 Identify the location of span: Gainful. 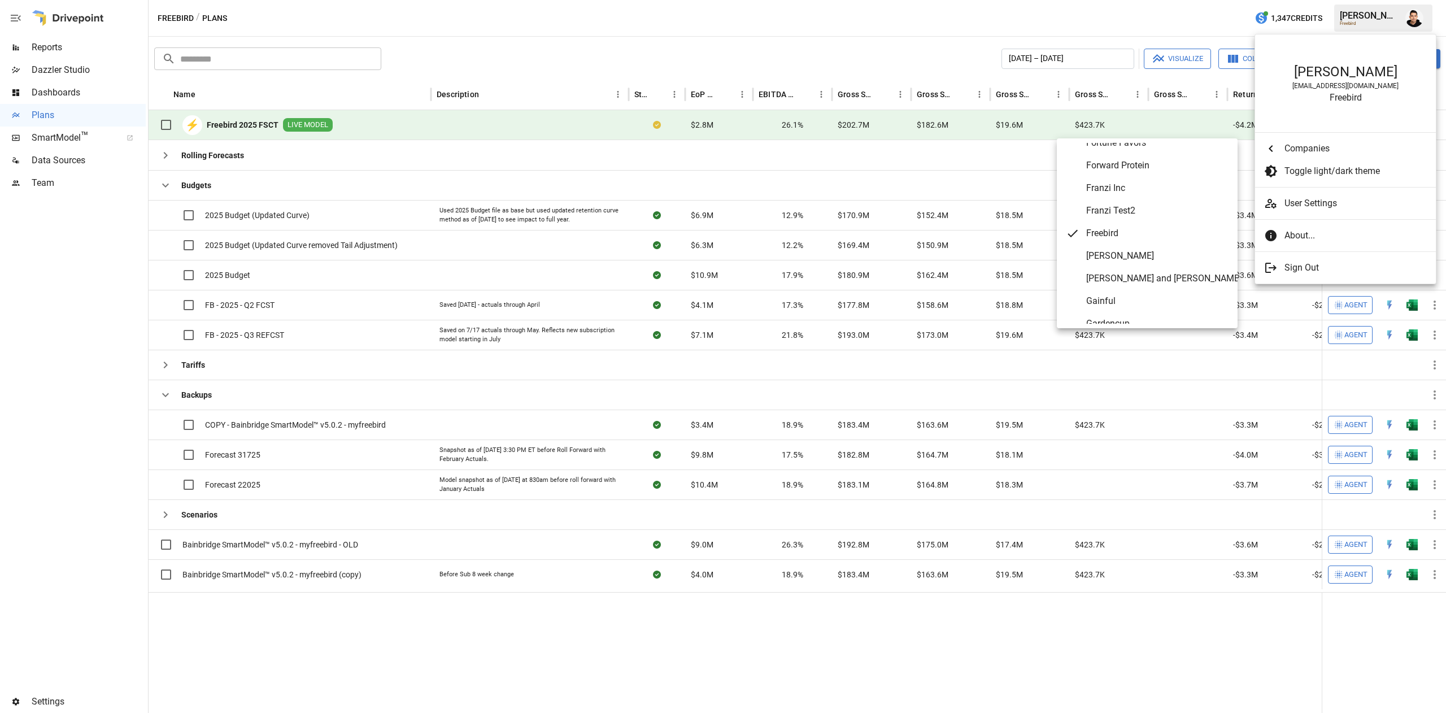
(1158, 301).